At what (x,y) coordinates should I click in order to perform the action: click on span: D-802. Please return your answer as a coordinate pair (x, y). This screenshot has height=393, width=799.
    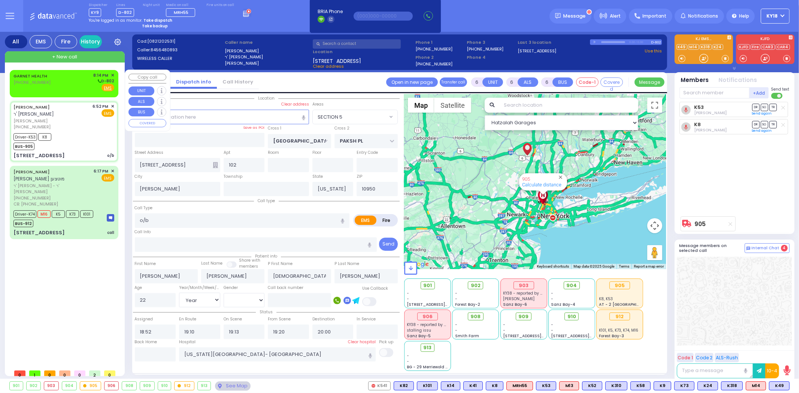
    Looking at the image, I should click on (125, 12).